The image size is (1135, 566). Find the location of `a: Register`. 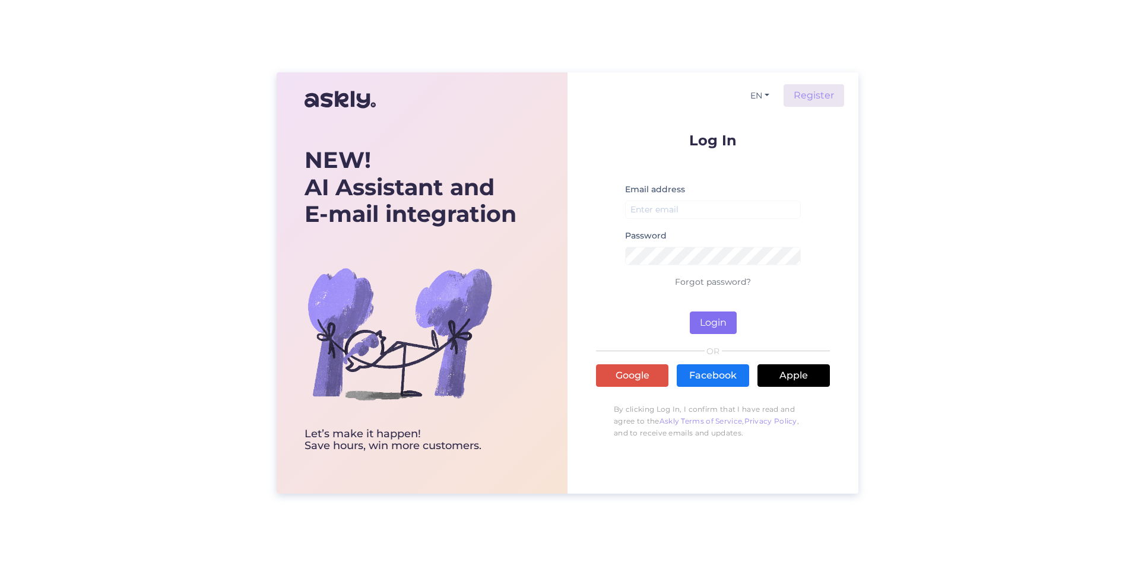

a: Register is located at coordinates (814, 96).